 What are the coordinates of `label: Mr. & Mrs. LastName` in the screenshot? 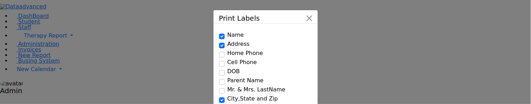 It's located at (257, 90).